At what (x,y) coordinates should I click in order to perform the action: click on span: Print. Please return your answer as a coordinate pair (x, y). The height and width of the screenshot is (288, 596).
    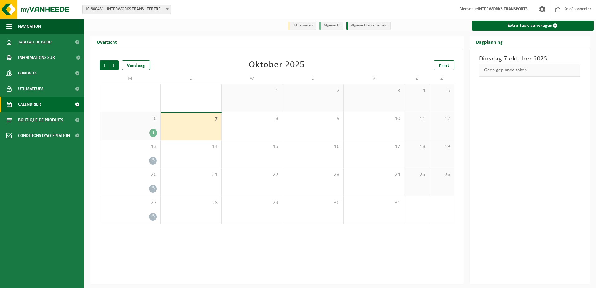
    Looking at the image, I should click on (444, 65).